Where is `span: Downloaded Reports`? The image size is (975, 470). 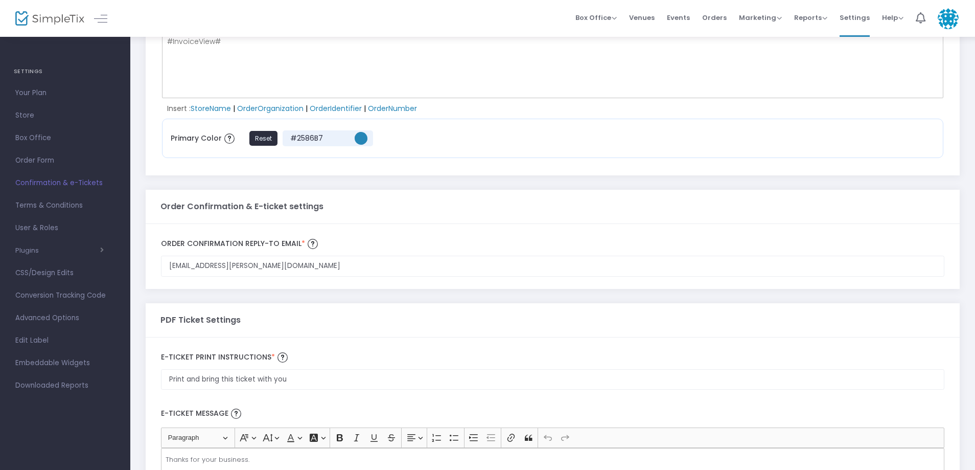 span: Downloaded Reports is located at coordinates (65, 385).